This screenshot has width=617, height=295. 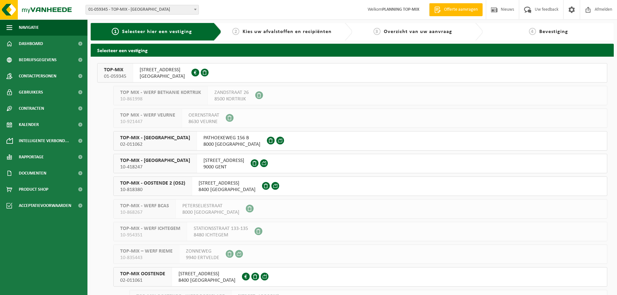 What do you see at coordinates (38, 76) in the screenshot?
I see `span: Contactpersonen` at bounding box center [38, 76].